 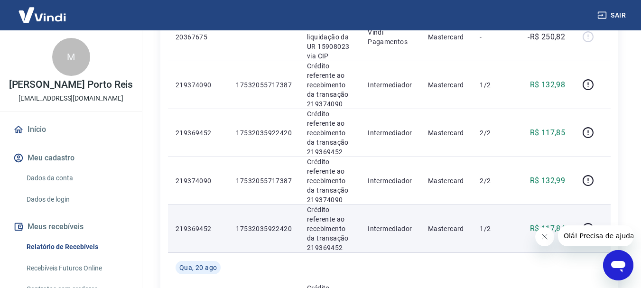 What do you see at coordinates (198, 268) in the screenshot?
I see `span: Qua, 20 ago` at bounding box center [198, 268].